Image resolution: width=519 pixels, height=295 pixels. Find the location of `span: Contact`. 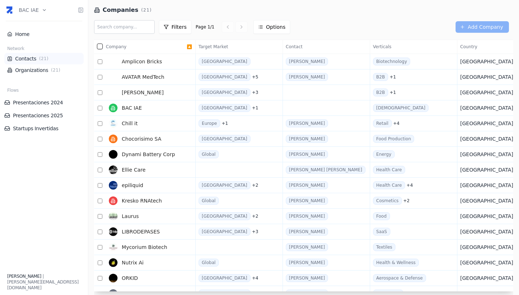

span: Contact is located at coordinates (326, 47).